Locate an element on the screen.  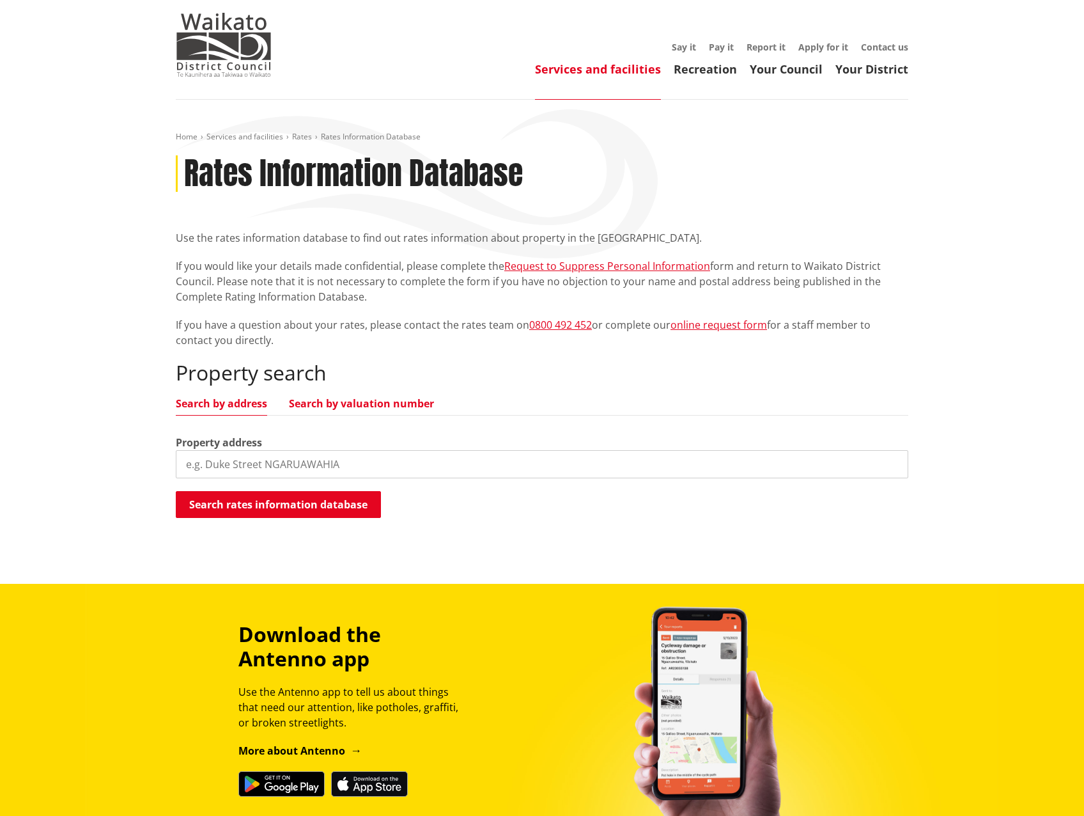
h1: Rates Information Database is located at coordinates (354, 174).